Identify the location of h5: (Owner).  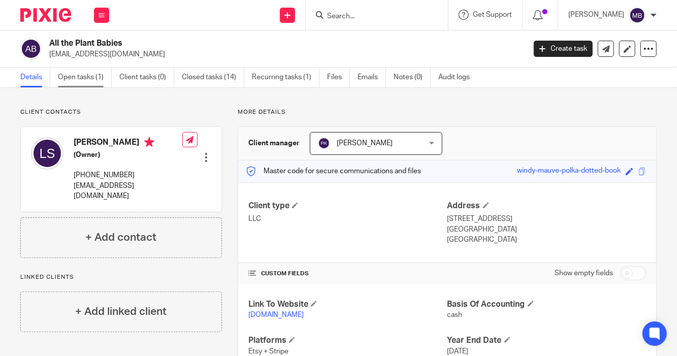
(128, 155).